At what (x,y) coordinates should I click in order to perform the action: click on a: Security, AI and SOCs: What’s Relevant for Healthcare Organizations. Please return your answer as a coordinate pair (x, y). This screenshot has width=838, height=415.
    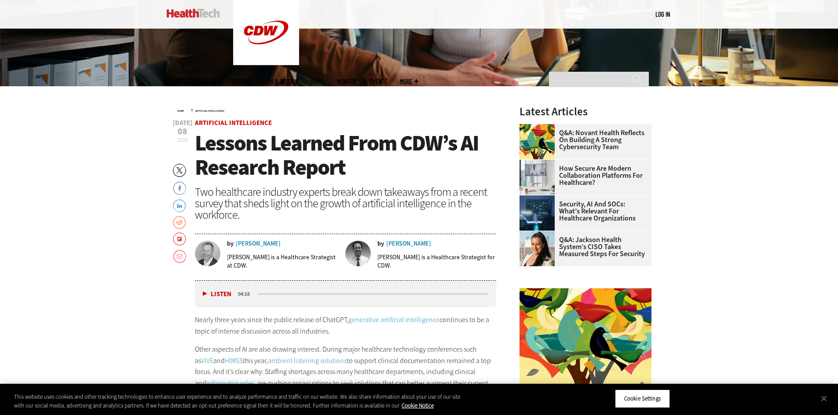
    Looking at the image, I should click on (583, 211).